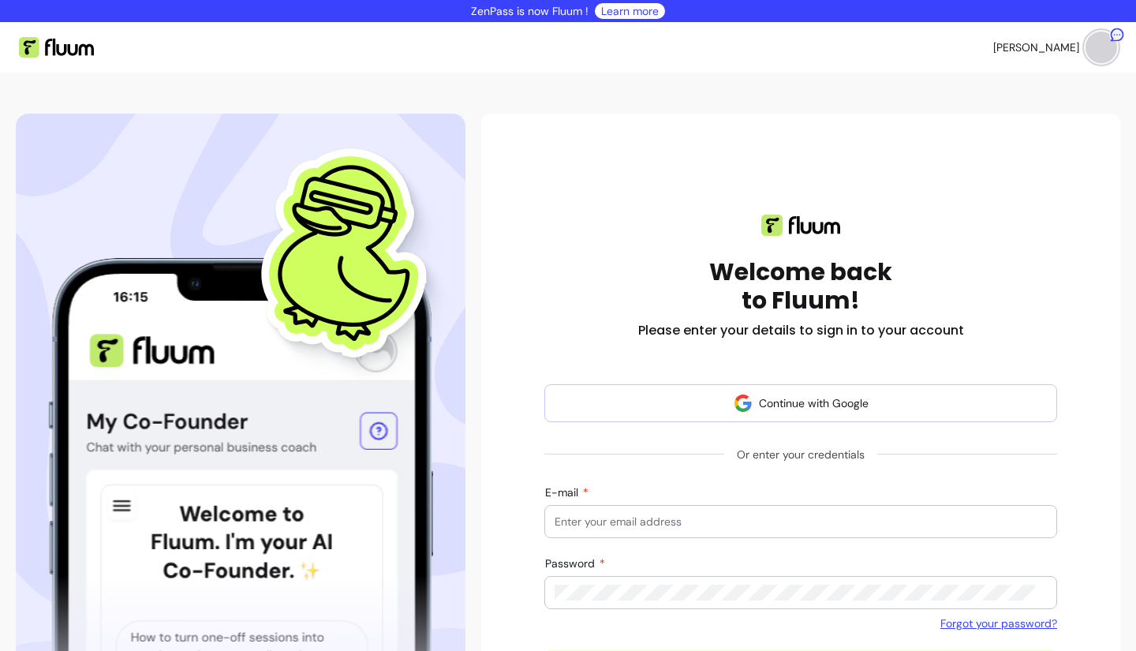 The width and height of the screenshot is (1136, 651). Describe the element at coordinates (800, 286) in the screenshot. I see `h1: Welcome back to Fluum!` at that location.